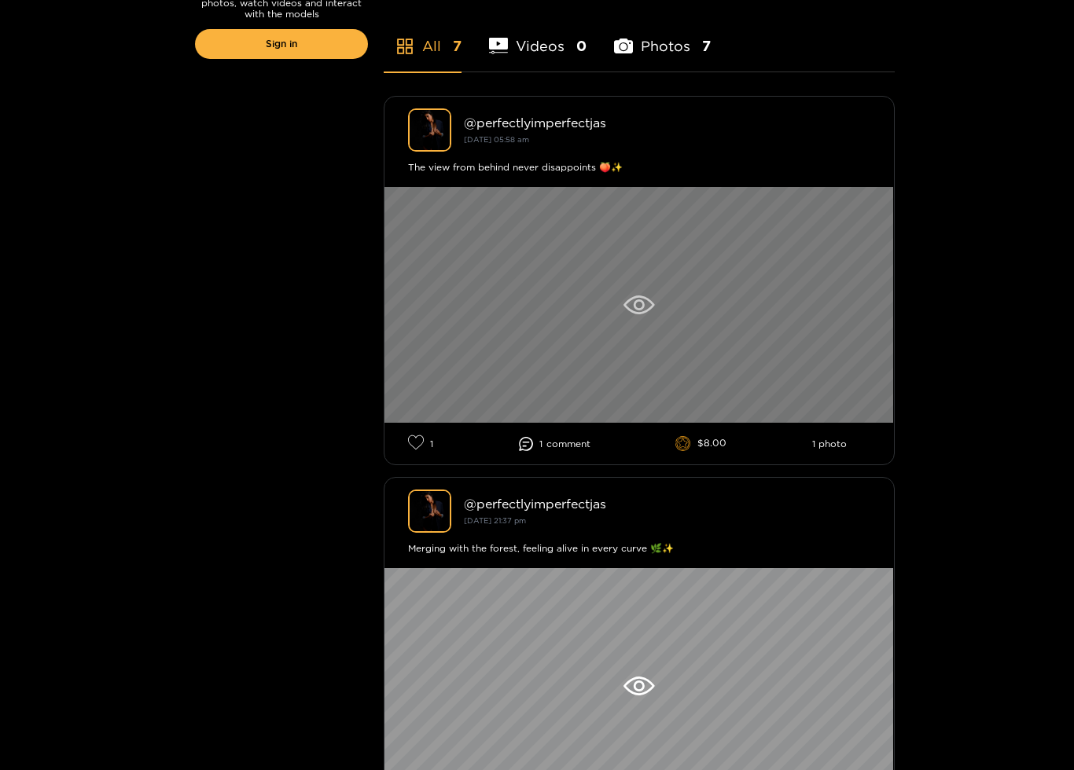 This screenshot has width=1074, height=770. I want to click on li: Photos, so click(662, 36).